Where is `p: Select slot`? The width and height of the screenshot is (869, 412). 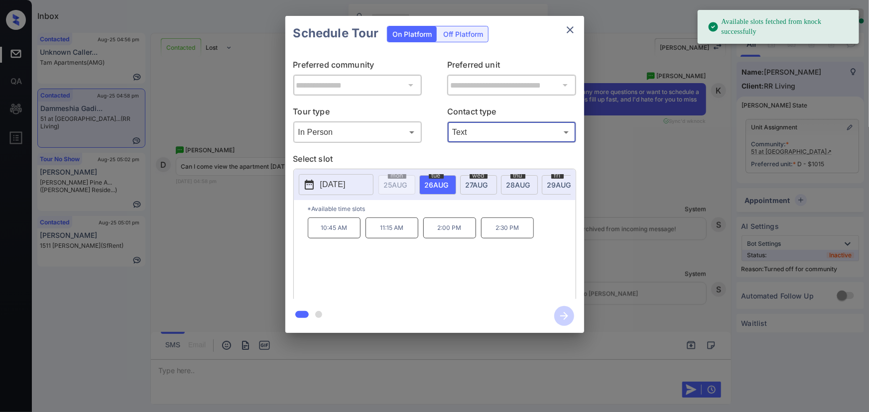
p: Select slot is located at coordinates (435, 161).